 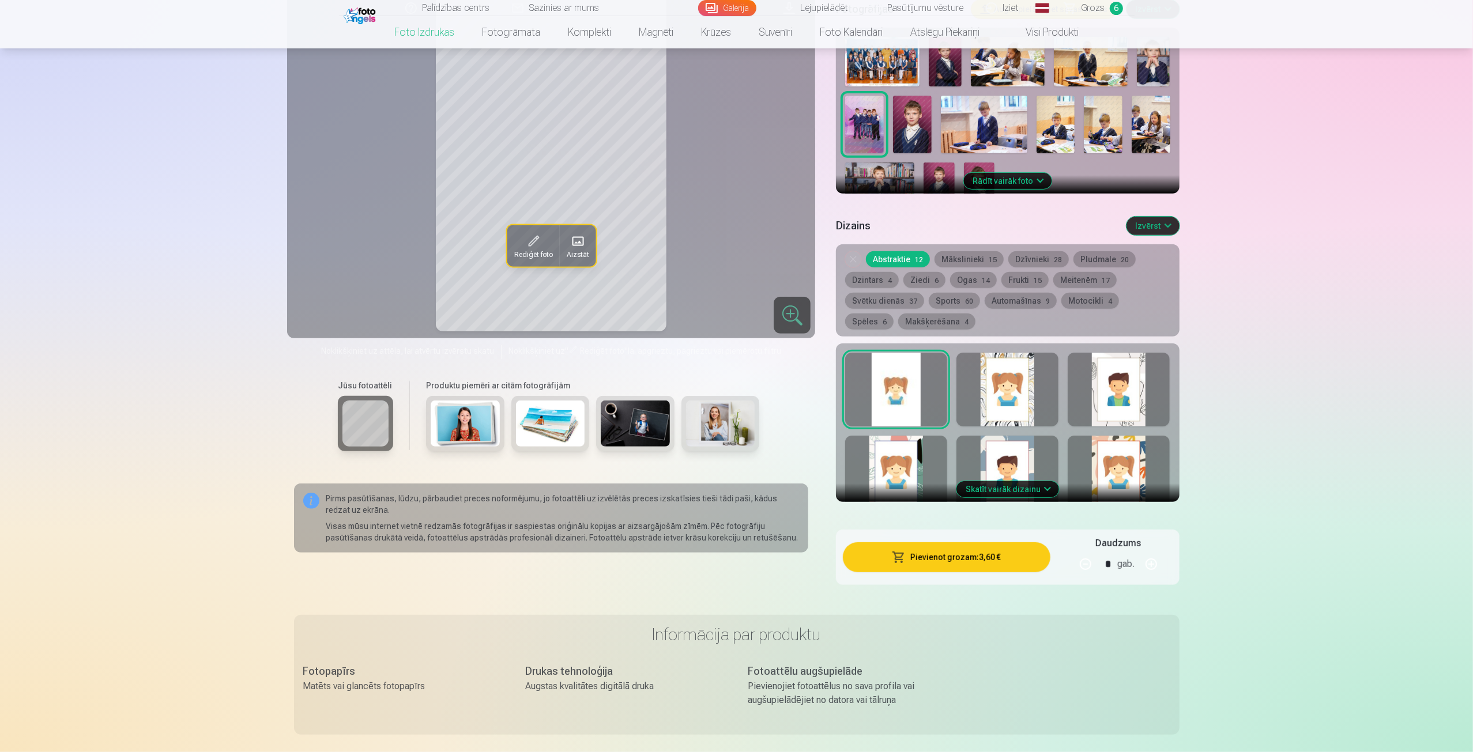 What do you see at coordinates (1126, 564) in the screenshot?
I see `div: gab.` at bounding box center [1126, 564].